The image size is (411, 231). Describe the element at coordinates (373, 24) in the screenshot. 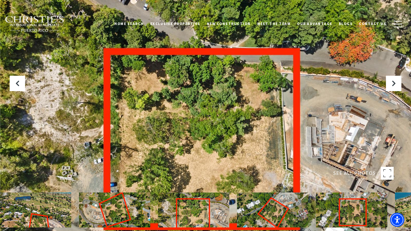

I see `span: Contact Us` at that location.